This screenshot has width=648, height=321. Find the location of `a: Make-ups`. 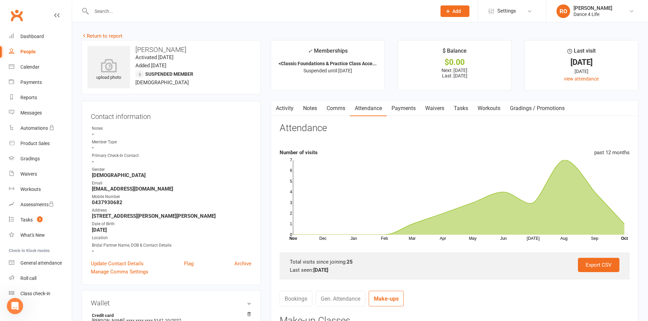

a: Make-ups is located at coordinates (386, 299).